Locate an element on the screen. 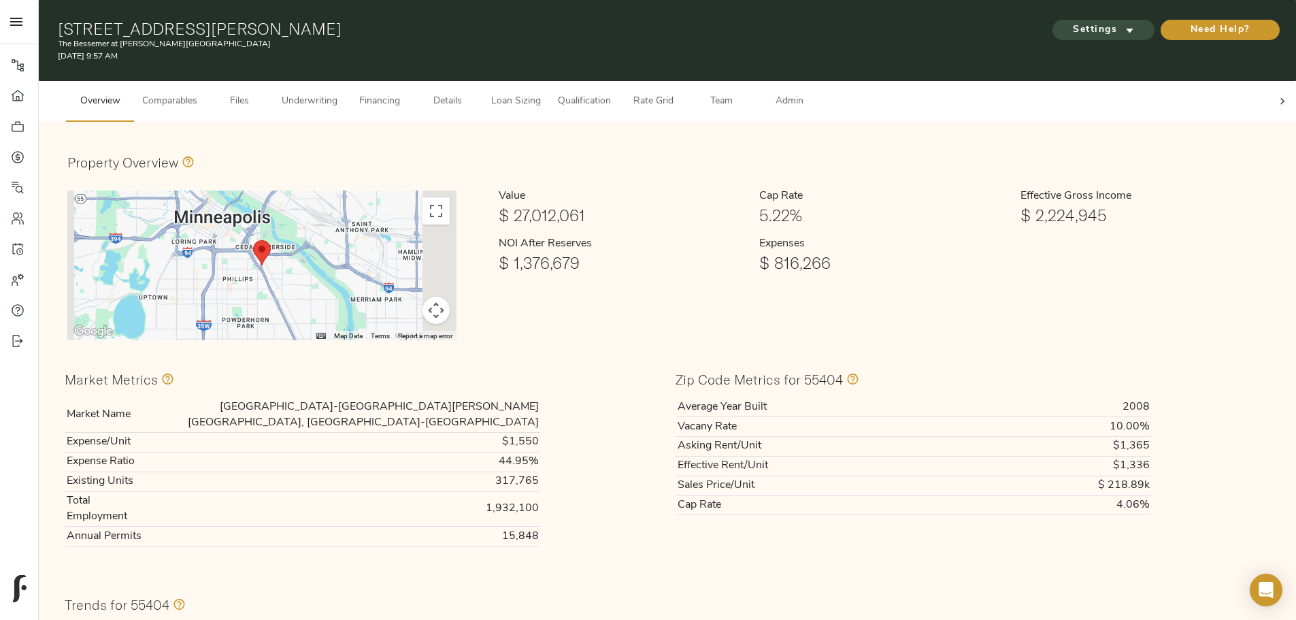 The height and width of the screenshot is (620, 1296). span: Qualification is located at coordinates (584, 101).